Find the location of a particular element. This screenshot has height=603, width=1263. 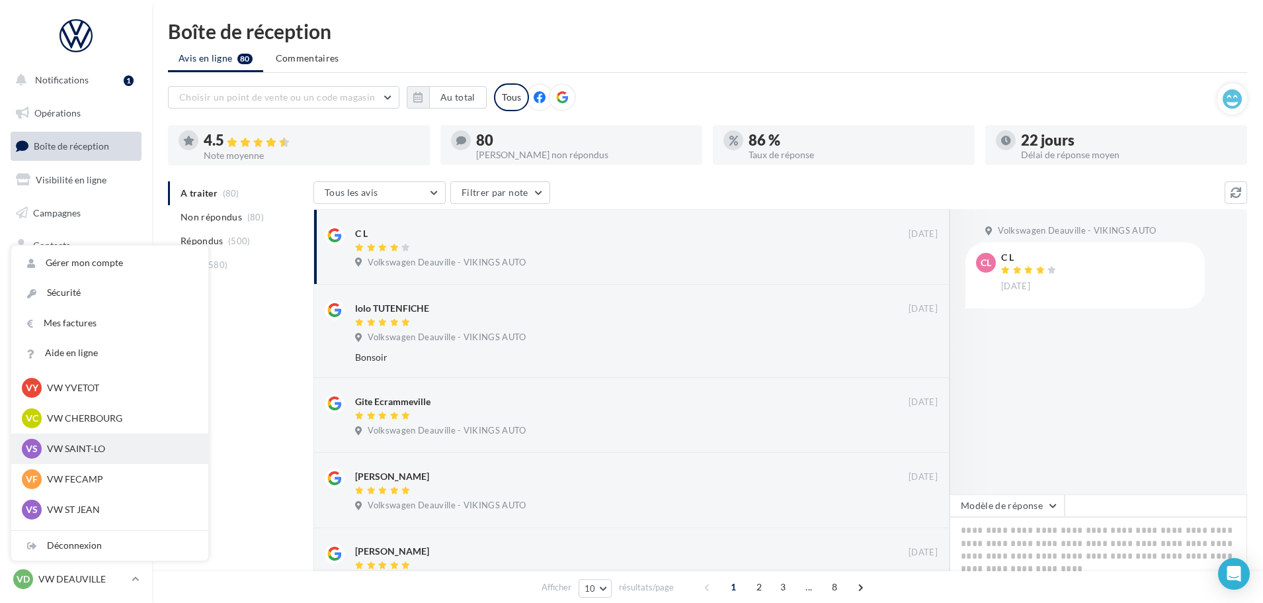

span: résultats/page is located at coordinates (646, 587).